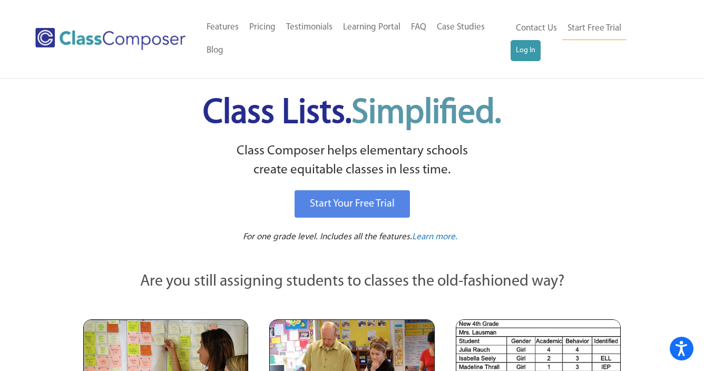  I want to click on span: Learn more., so click(435, 237).